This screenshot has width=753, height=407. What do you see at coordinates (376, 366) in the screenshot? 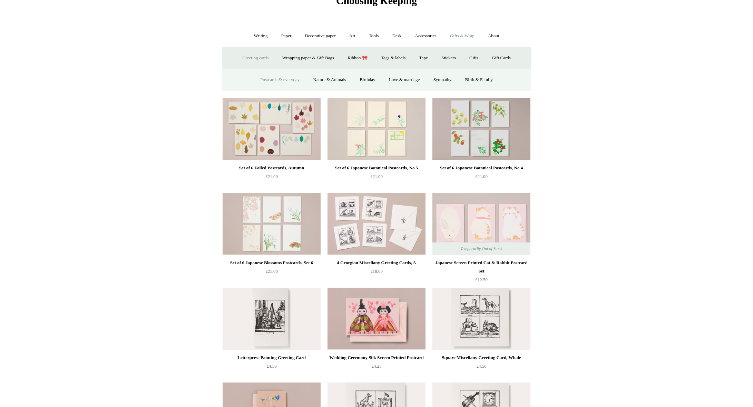
I see `span: £4.25` at bounding box center [376, 366].